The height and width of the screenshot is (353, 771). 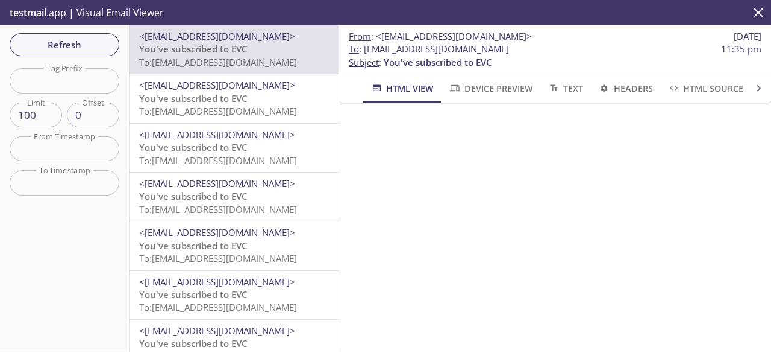 I want to click on span: Headers, so click(x=625, y=88).